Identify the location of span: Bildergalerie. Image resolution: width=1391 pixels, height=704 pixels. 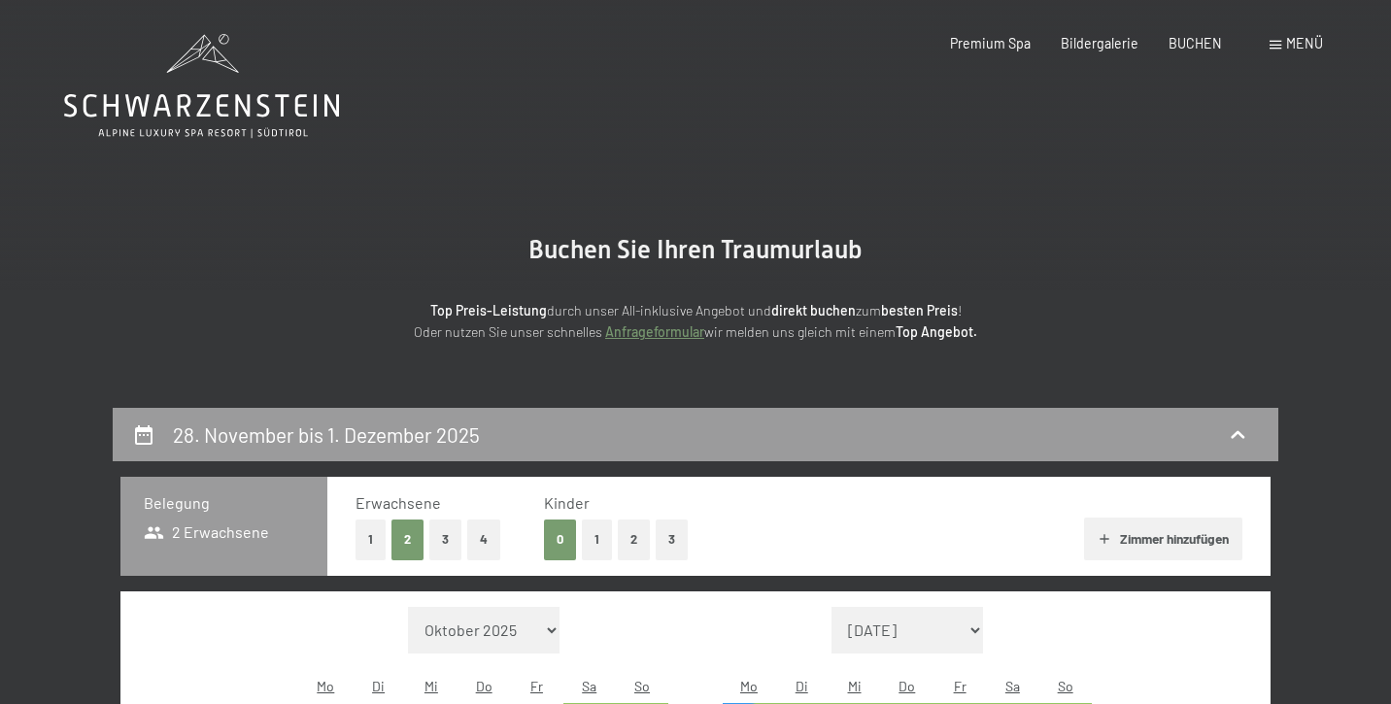
(1099, 43).